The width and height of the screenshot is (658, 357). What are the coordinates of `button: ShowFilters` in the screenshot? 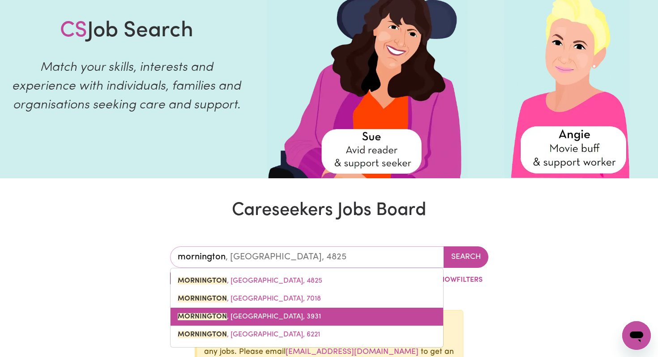 It's located at (454, 280).